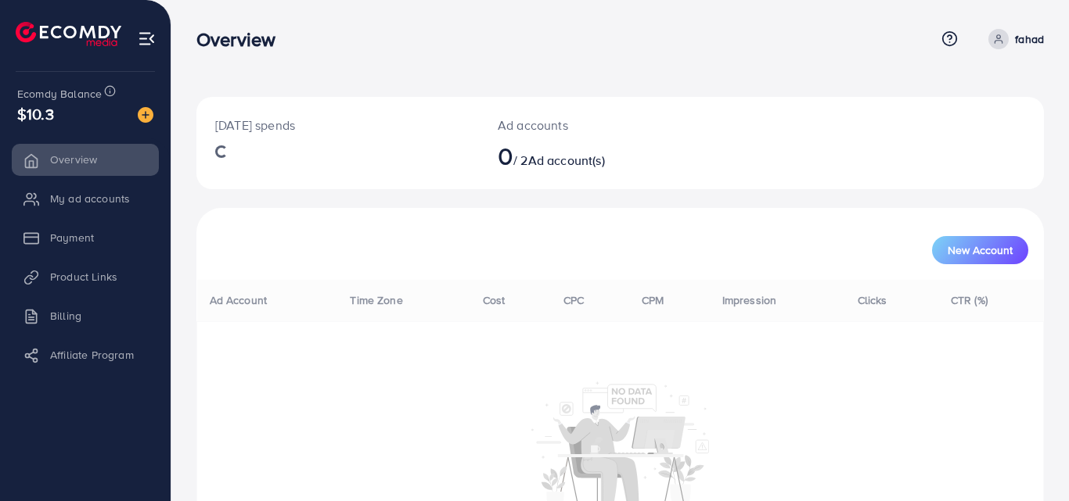 The height and width of the screenshot is (501, 1069). What do you see at coordinates (566, 160) in the screenshot?
I see `span: Ad account(s)` at bounding box center [566, 160].